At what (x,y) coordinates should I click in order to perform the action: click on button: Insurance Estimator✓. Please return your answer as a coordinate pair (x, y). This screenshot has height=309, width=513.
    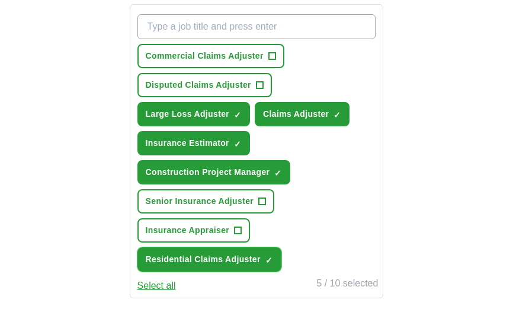
    Looking at the image, I should click on (194, 143).